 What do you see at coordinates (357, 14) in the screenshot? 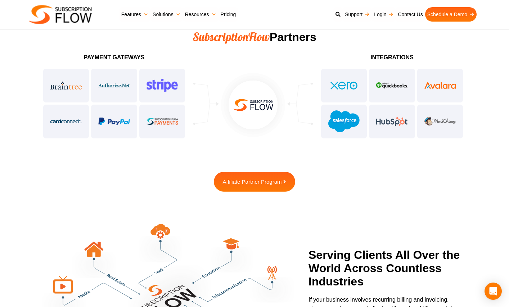
I see `a: Support` at bounding box center [357, 14].